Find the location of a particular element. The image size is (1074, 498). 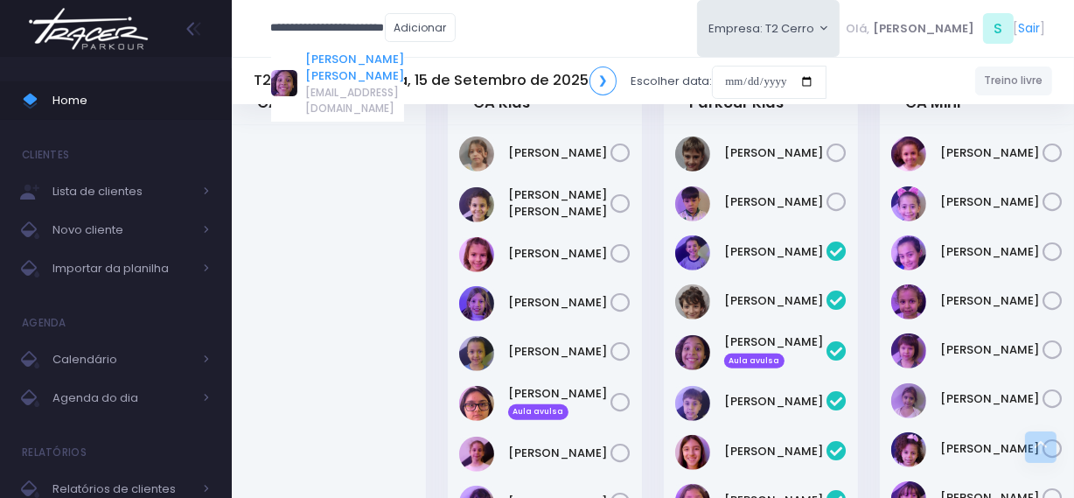

span: Importar da planilha is located at coordinates (122, 268).